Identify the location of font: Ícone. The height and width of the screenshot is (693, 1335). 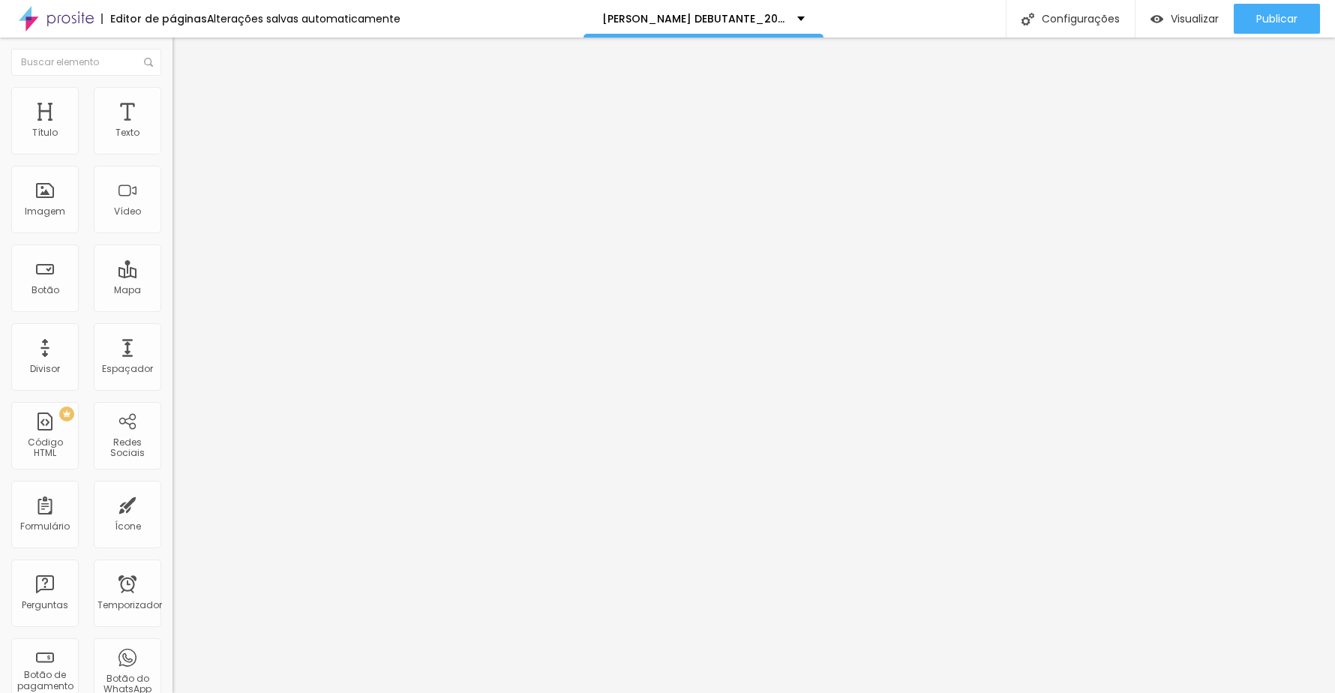
(127, 526).